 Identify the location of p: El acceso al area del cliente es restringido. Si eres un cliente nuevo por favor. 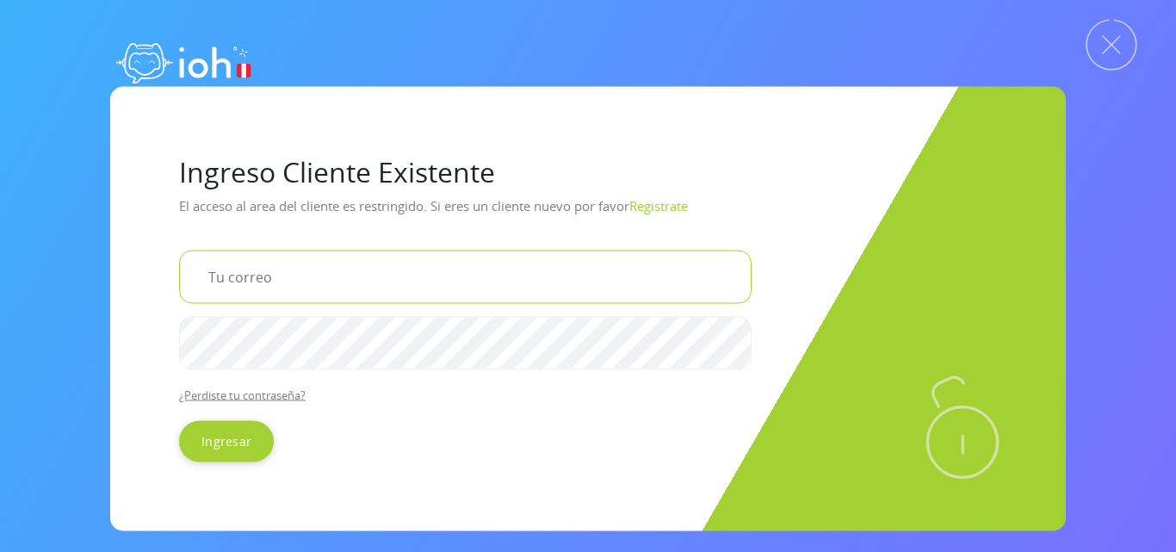
(588, 213).